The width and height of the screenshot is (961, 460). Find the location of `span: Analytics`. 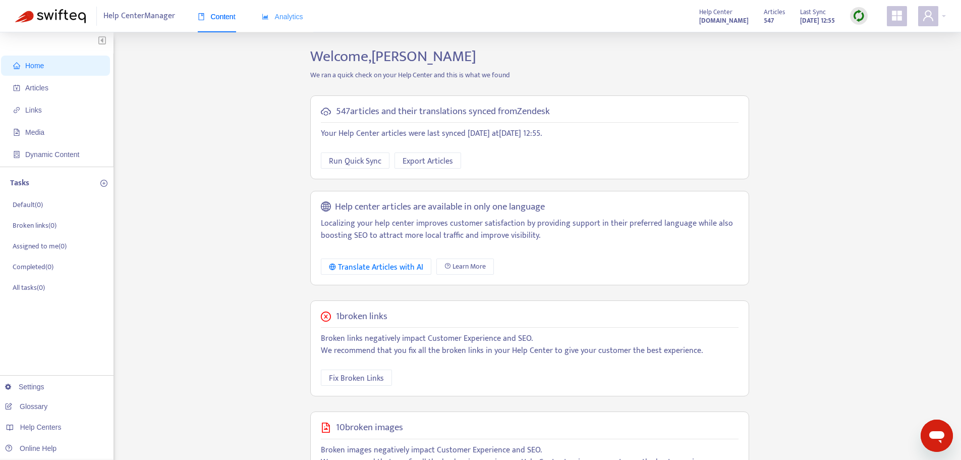

span: Analytics is located at coordinates (282, 17).